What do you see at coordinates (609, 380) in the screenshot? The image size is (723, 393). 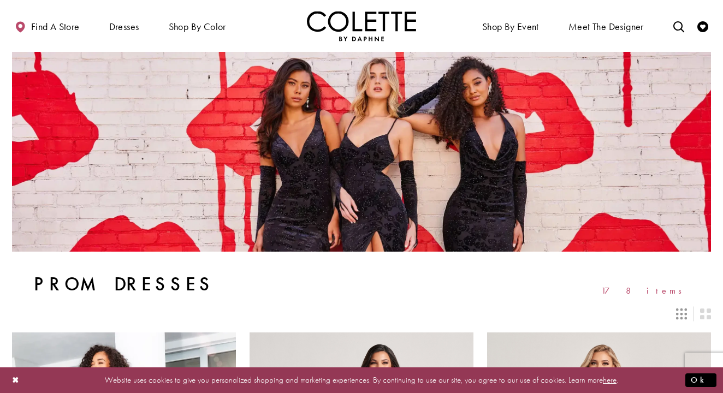 I see `a: here` at bounding box center [609, 380].